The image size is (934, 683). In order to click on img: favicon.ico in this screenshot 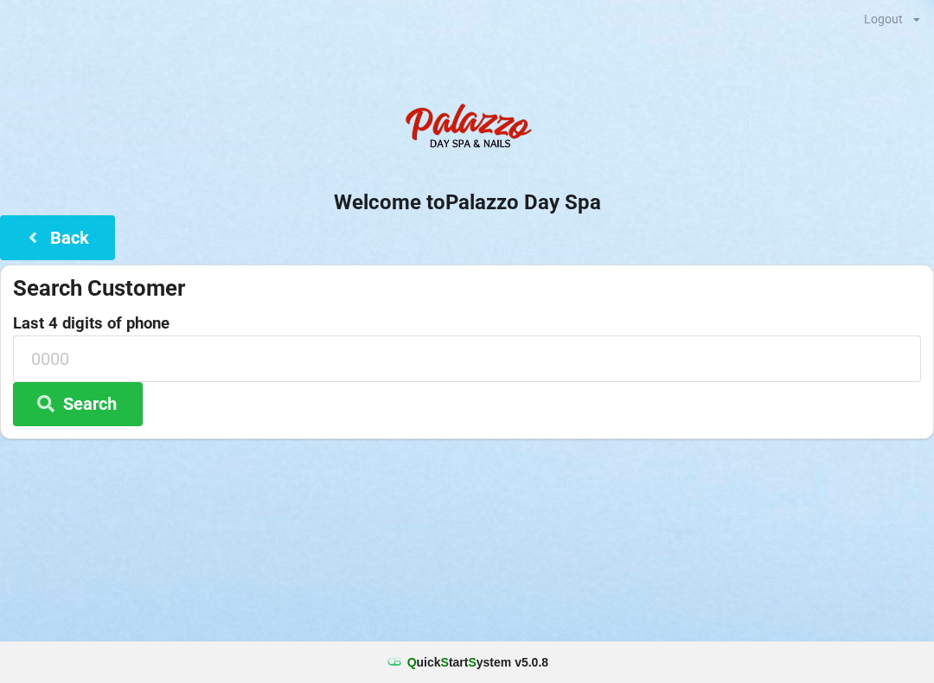, I will do `click(394, 662)`.